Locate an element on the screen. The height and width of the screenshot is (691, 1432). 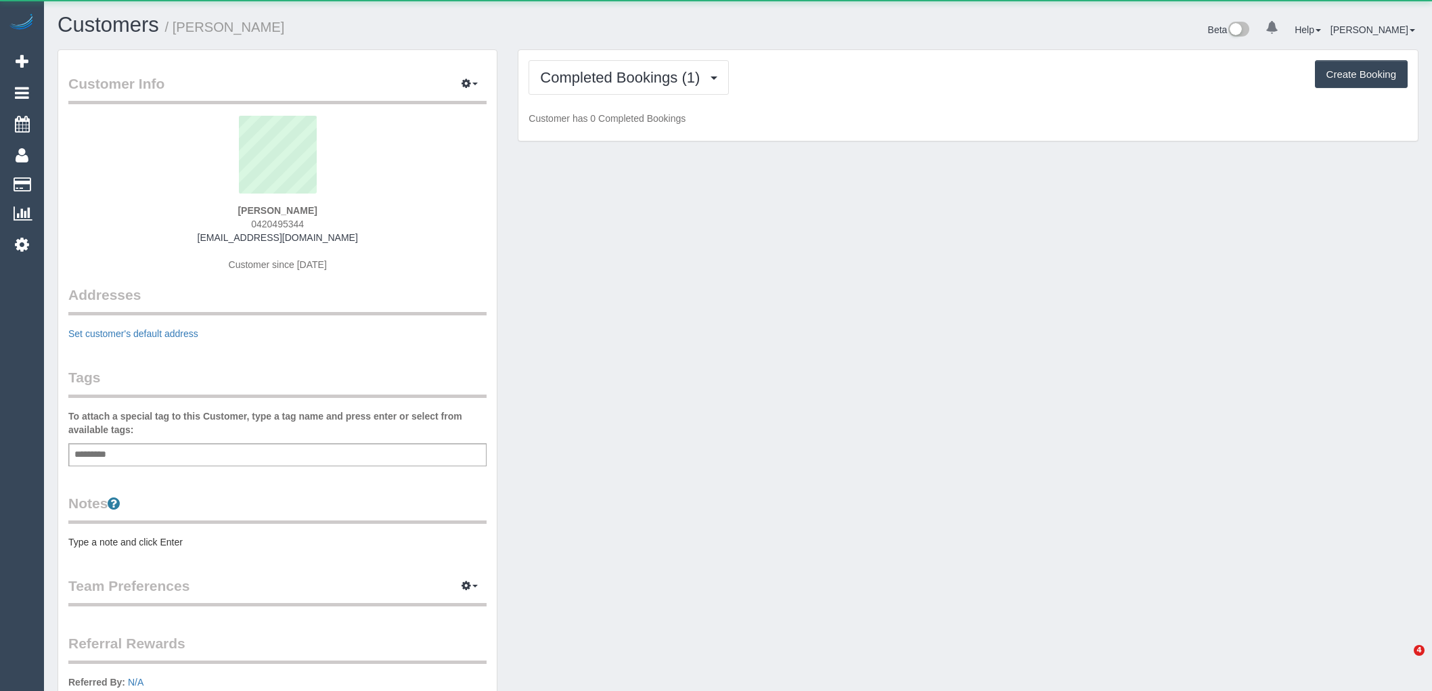
a: Help is located at coordinates (1307, 30).